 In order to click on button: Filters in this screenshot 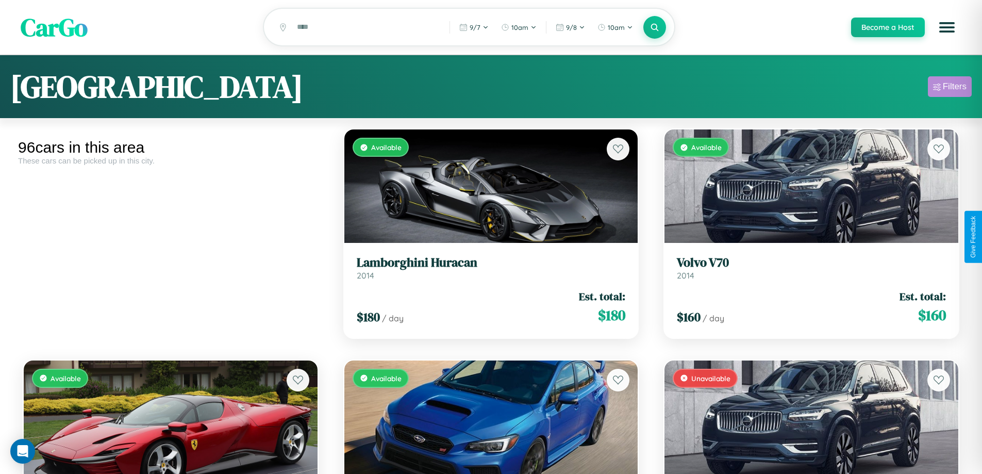, I will do `click(950, 87)`.